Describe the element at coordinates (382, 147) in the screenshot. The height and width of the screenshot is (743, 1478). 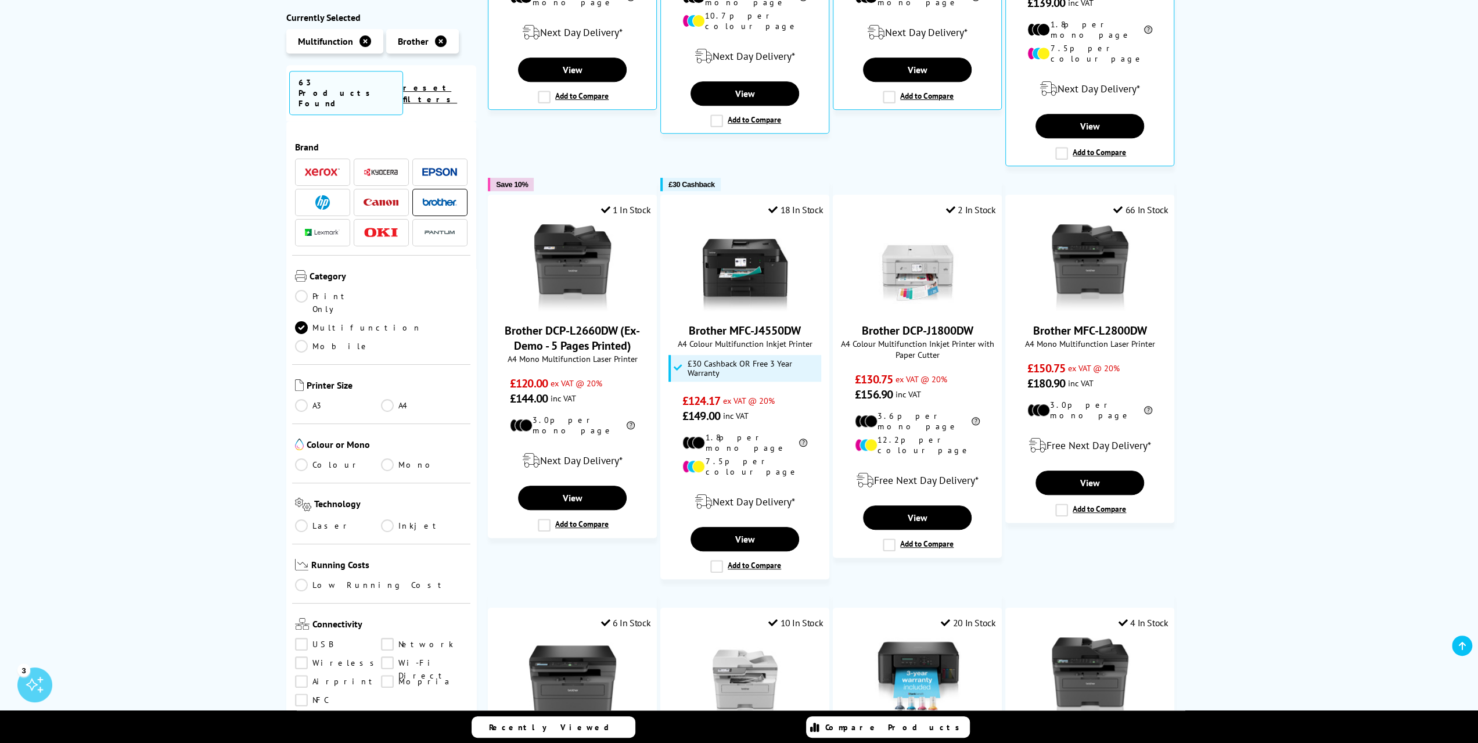
I see `span: Brand` at that location.